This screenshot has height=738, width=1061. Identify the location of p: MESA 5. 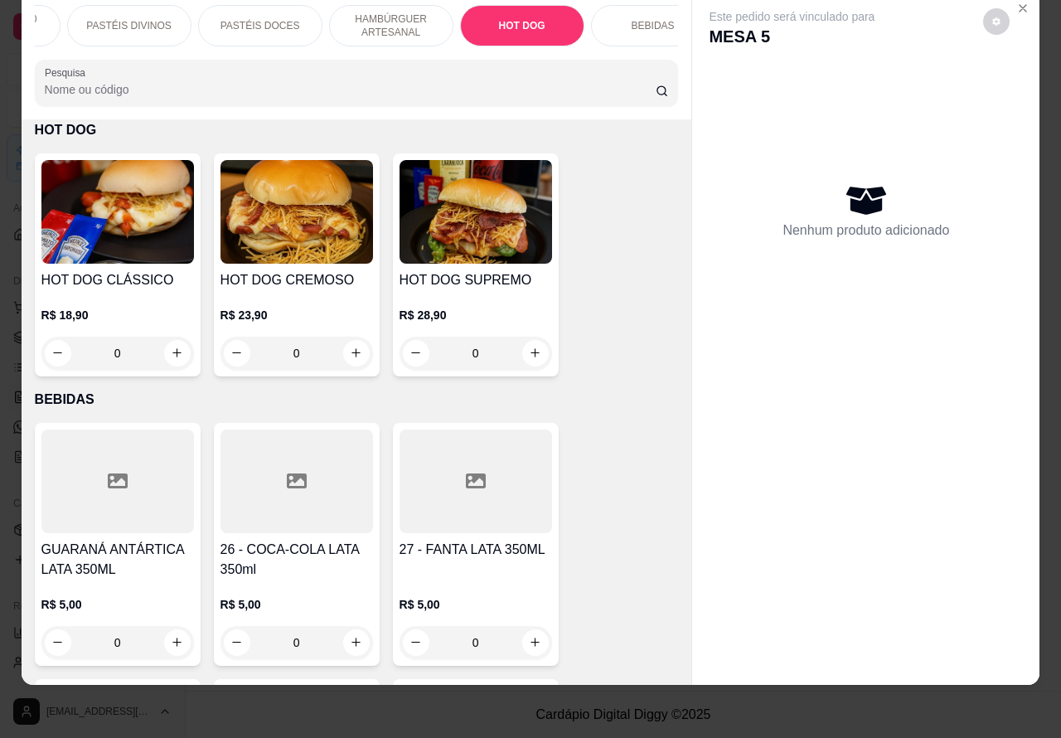
(791, 36).